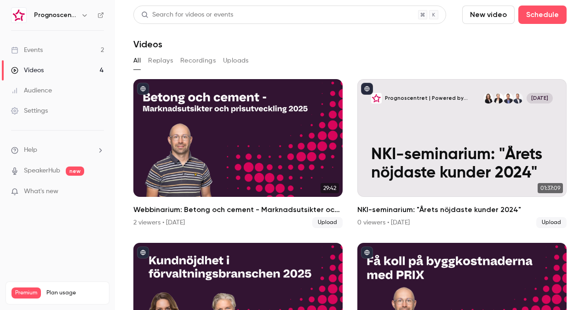  I want to click on li: NKI-seminarium: "Årets nöjdaste kunder 2024", so click(462, 154).